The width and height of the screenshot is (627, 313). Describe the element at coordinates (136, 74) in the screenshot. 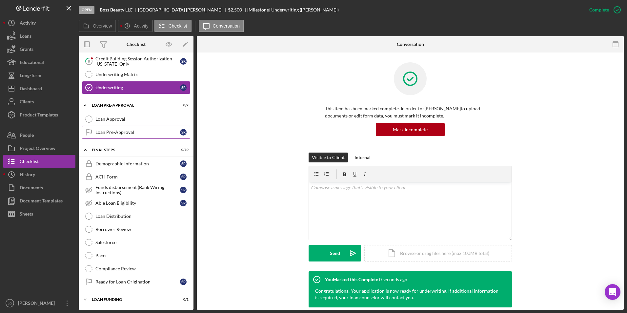

I see `a: Underwriting Matrix` at that location.